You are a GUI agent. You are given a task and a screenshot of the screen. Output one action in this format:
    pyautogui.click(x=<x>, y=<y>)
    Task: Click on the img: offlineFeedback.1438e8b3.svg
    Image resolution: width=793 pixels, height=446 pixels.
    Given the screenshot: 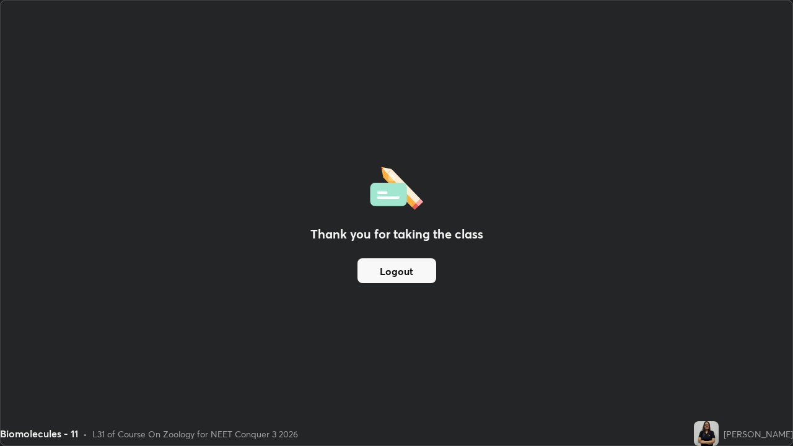 What is the action you would take?
    pyautogui.click(x=397, y=186)
    